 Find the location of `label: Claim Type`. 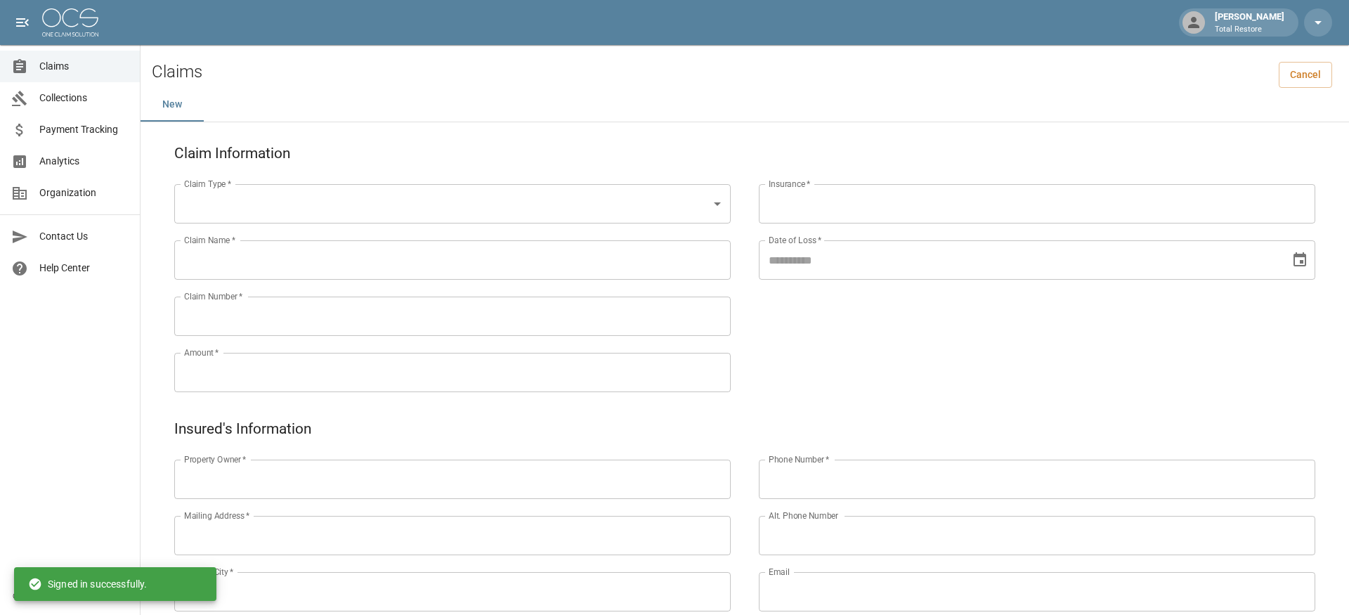

label: Claim Type is located at coordinates (207, 183).